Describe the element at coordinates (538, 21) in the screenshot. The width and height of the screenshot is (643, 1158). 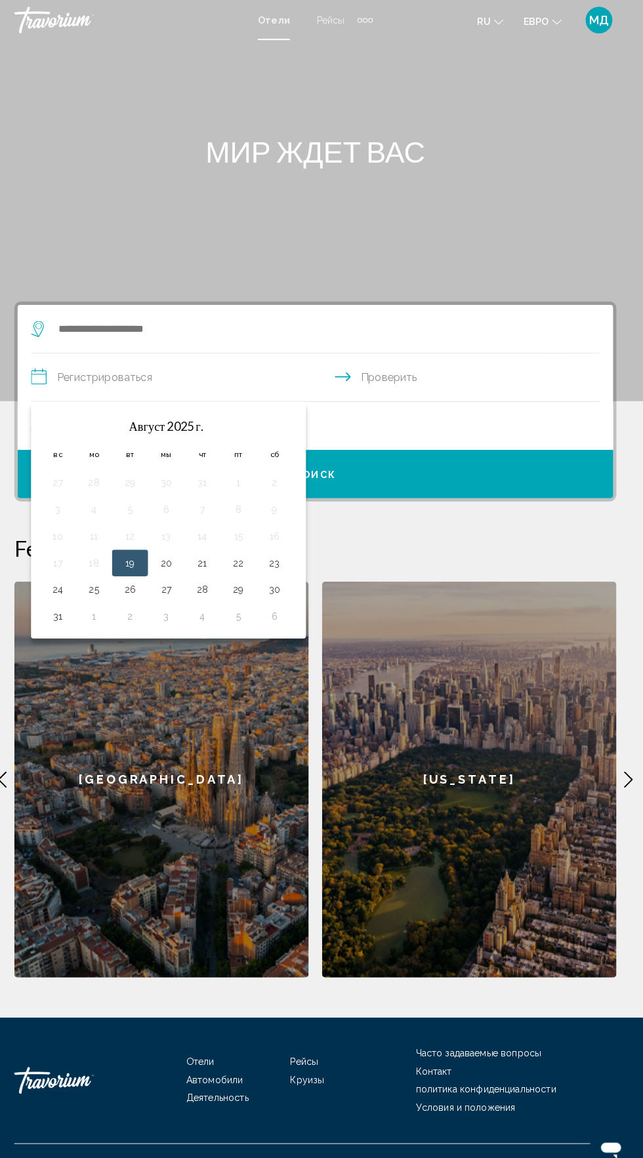
I see `font: евро` at that location.